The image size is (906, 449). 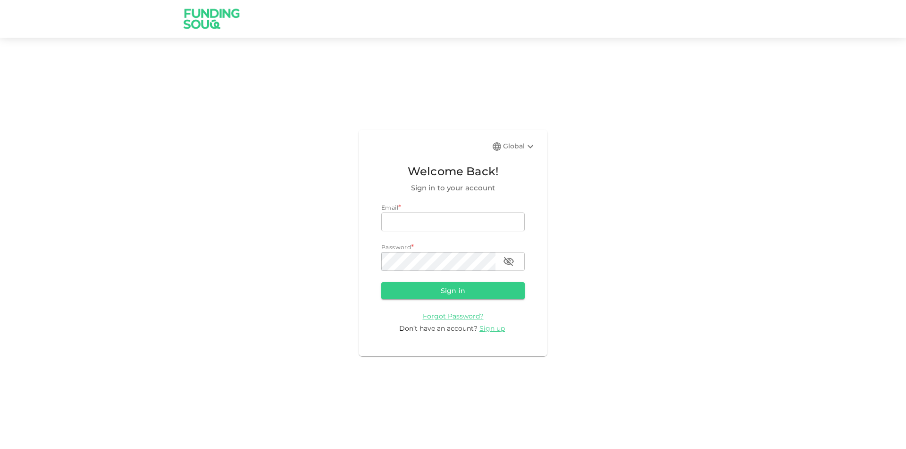 What do you see at coordinates (492, 329) in the screenshot?
I see `span: Sign up` at bounding box center [492, 329].